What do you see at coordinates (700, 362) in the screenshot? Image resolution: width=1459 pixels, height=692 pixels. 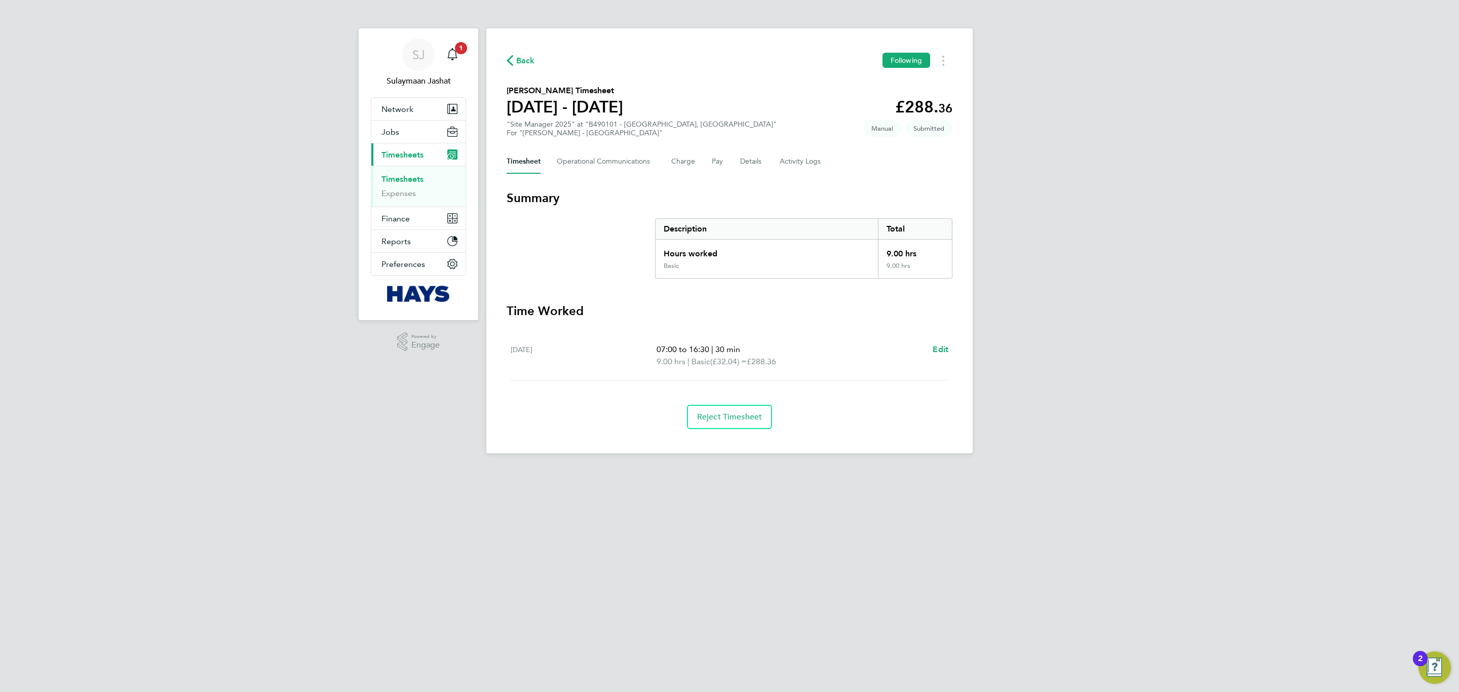 I see `span: Basic` at bounding box center [700, 362].